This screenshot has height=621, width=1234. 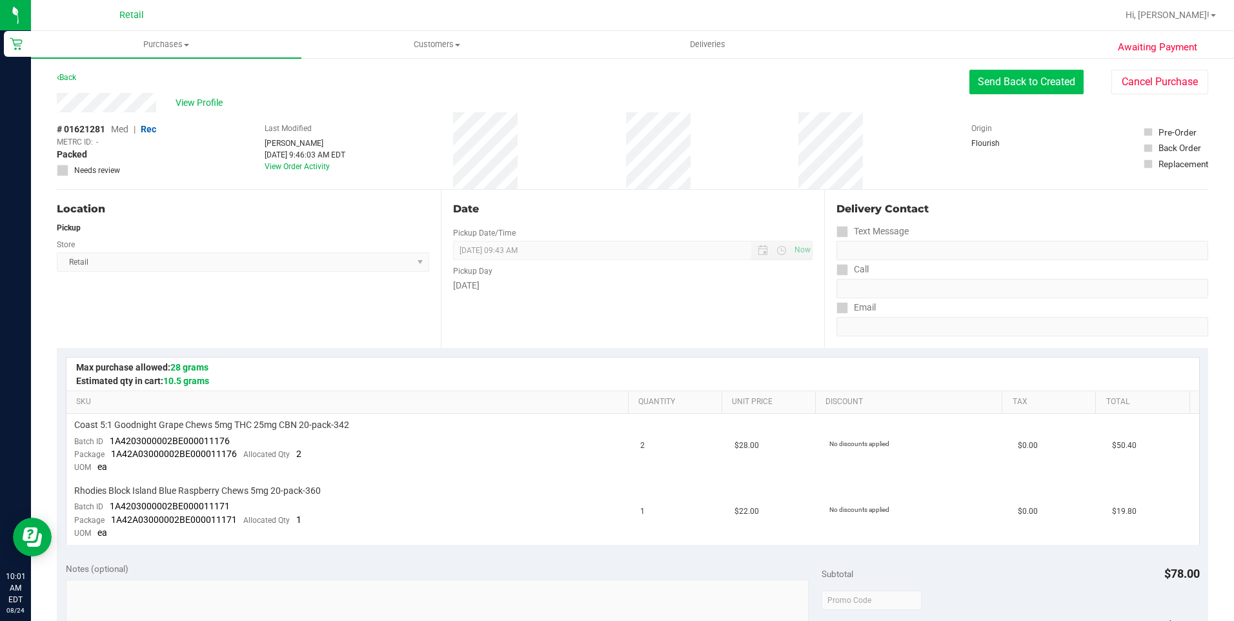 What do you see at coordinates (1004, 143) in the screenshot?
I see `div: Flourish` at bounding box center [1004, 143].